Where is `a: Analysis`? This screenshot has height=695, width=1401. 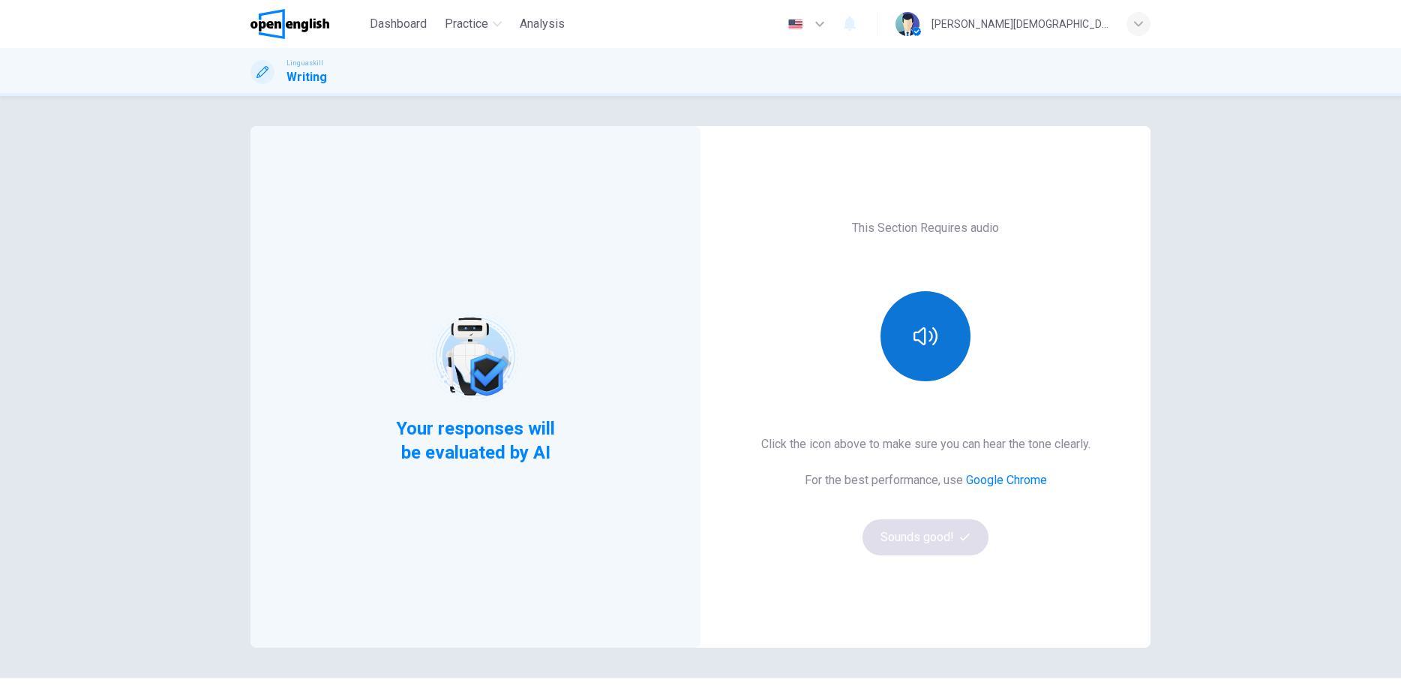
a: Analysis is located at coordinates (542, 24).